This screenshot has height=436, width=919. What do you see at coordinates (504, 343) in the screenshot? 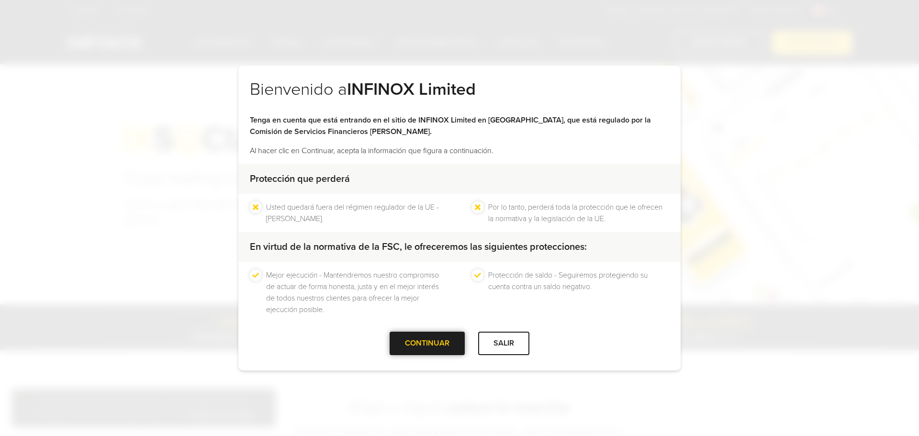
I see `div: SALIR` at bounding box center [504, 343].